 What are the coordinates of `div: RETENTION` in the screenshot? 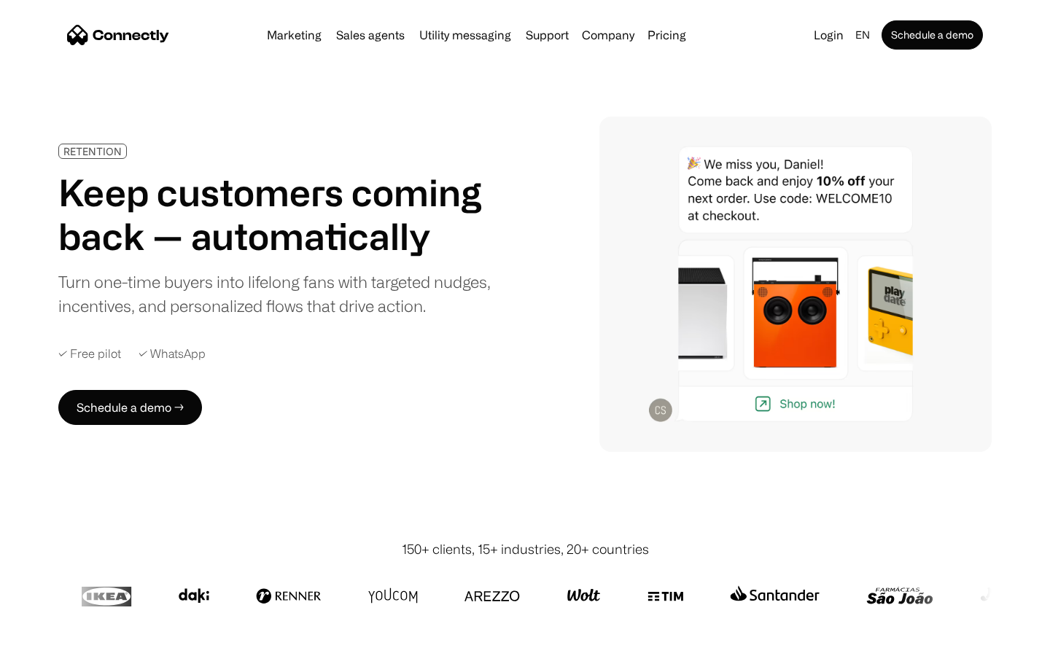 It's located at (93, 151).